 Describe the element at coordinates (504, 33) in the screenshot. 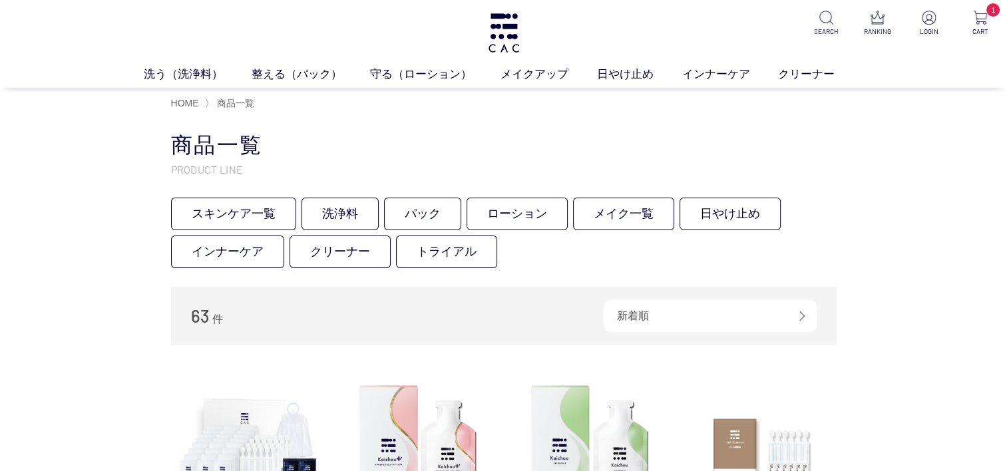

I see `img: logo` at that location.